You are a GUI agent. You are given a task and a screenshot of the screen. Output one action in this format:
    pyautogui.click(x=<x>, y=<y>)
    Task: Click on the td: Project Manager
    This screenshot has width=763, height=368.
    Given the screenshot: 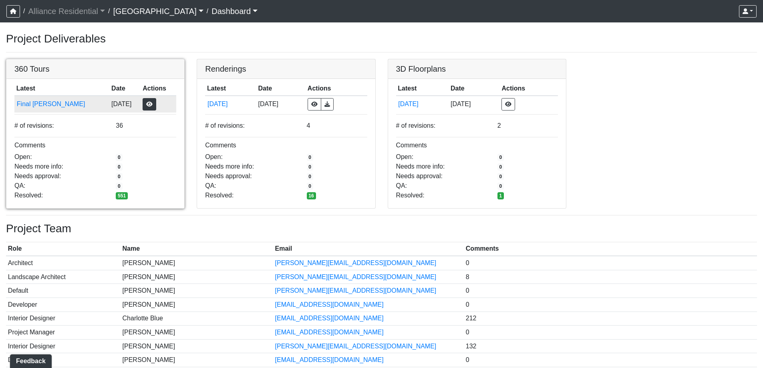 What is the action you would take?
    pyautogui.click(x=63, y=332)
    